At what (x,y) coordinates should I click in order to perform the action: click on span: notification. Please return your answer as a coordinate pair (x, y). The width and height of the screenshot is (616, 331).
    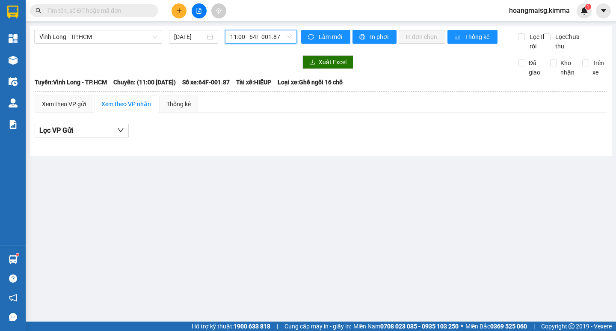
    Looking at the image, I should click on (13, 297).